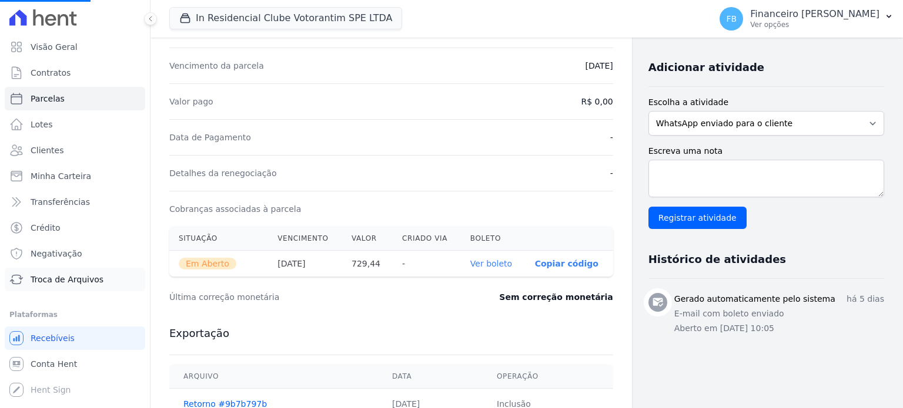 This screenshot has width=903, height=408. Describe the element at coordinates (53, 364) in the screenshot. I see `span: Conta Hent` at that location.